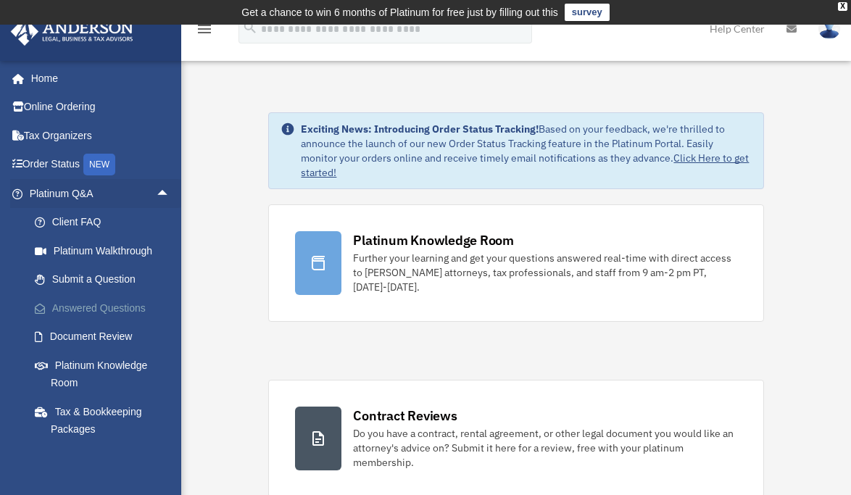 The height and width of the screenshot is (495, 851). Describe the element at coordinates (101, 136) in the screenshot. I see `a: Tax Organizers` at that location.